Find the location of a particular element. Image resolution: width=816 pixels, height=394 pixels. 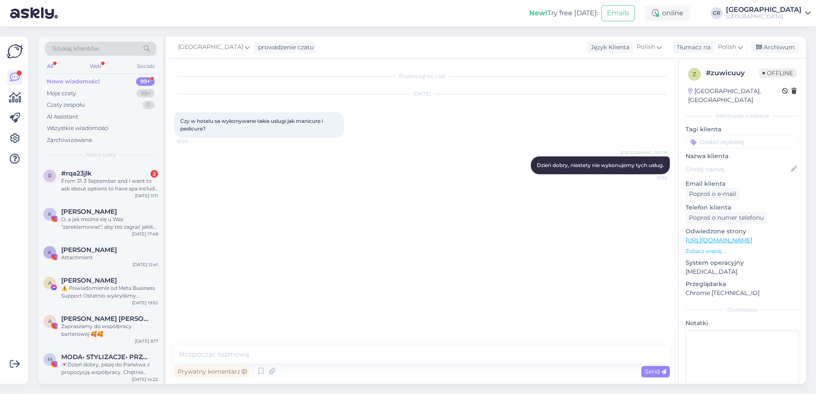

p: Telefon klienta is located at coordinates (742, 207).